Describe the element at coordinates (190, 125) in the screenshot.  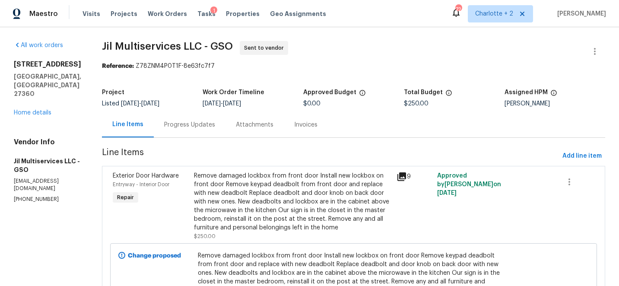
I see `div: Progress Updates` at that location.